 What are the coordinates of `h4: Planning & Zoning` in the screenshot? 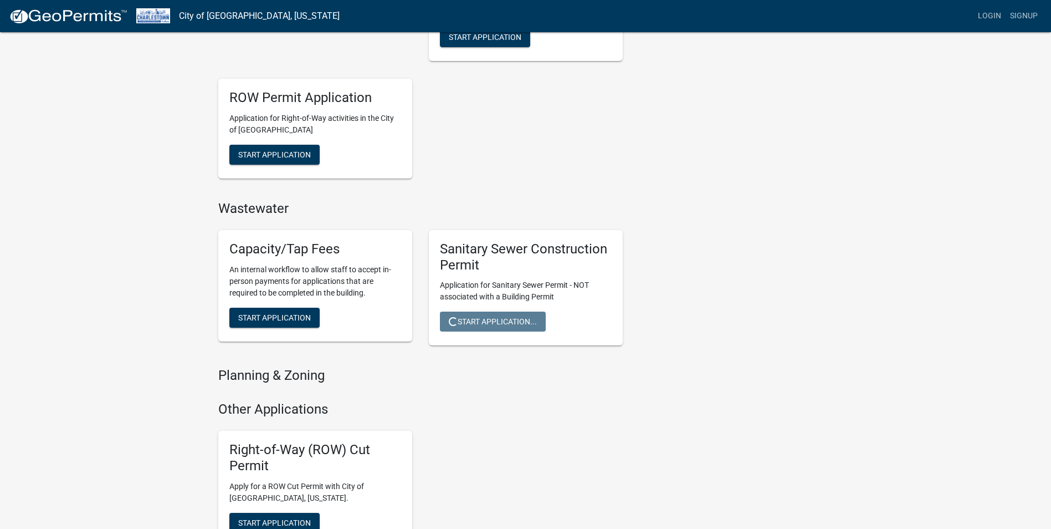 It's located at (421, 375).